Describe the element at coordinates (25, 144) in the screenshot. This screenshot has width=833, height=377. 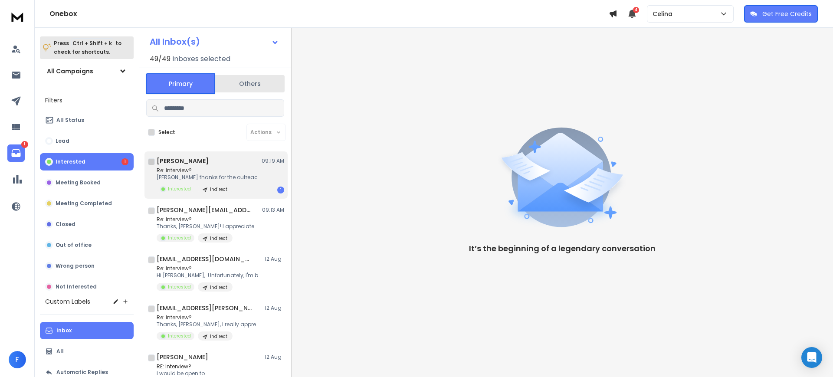
I see `p: 1` at that location.